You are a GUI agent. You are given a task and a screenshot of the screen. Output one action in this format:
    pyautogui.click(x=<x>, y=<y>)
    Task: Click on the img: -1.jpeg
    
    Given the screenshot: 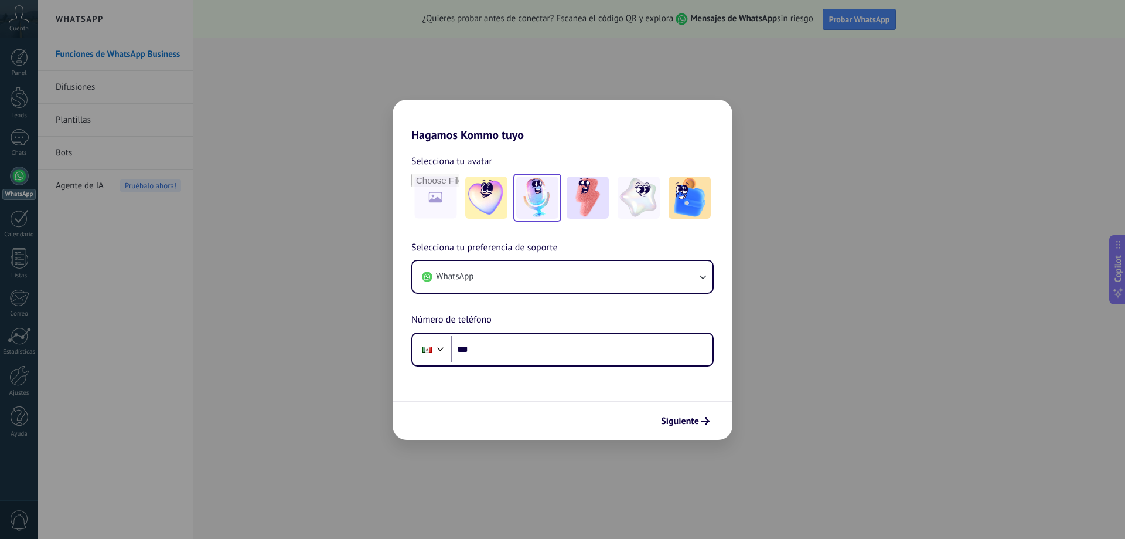 What is the action you would take?
    pyautogui.click(x=486, y=198)
    